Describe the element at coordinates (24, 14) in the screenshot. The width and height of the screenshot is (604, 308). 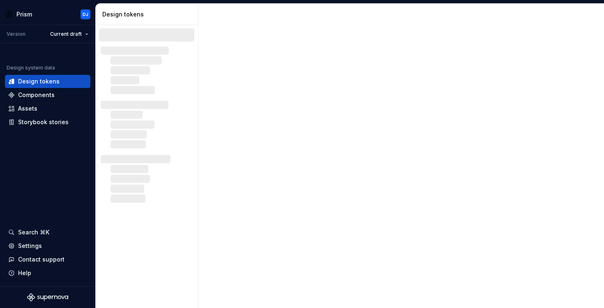
I see `div: Prism` at that location.